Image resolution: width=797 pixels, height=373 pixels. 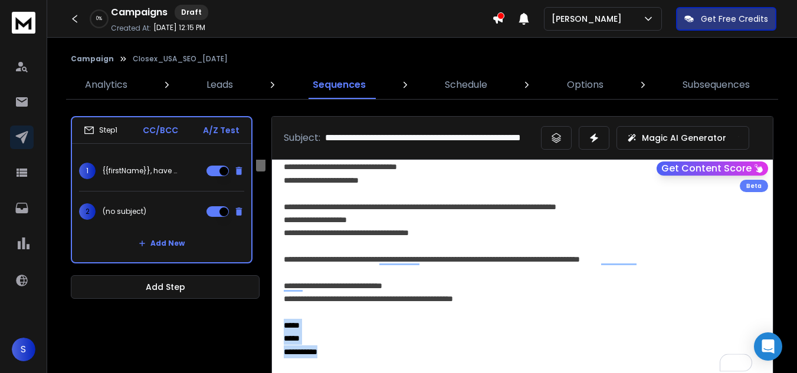 I want to click on a: Schedule, so click(x=466, y=85).